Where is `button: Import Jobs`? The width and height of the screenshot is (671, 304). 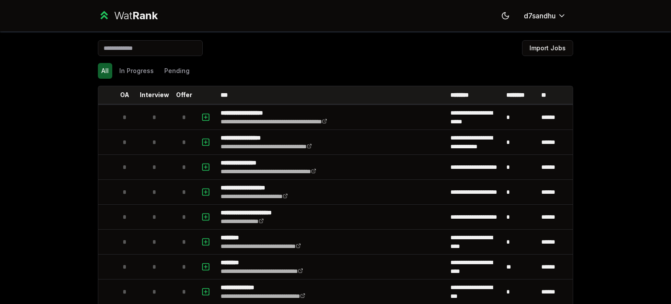
button: Import Jobs is located at coordinates (548, 48).